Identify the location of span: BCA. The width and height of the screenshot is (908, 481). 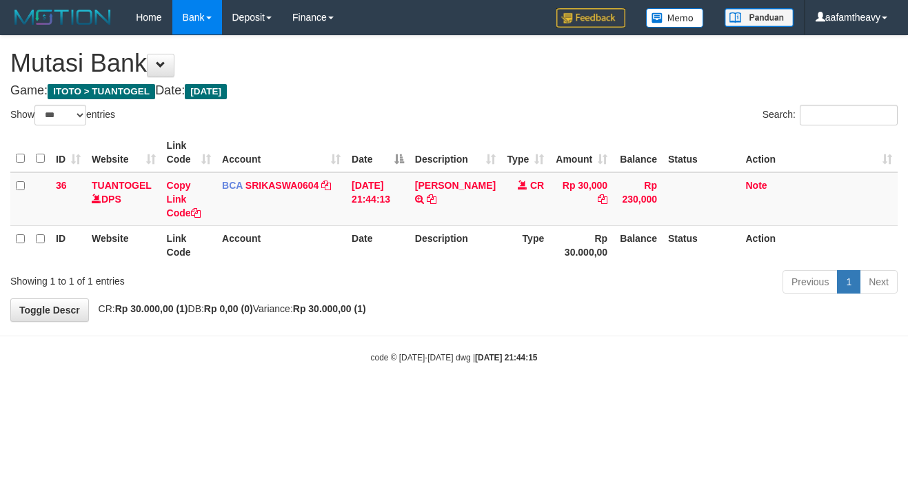
(232, 186).